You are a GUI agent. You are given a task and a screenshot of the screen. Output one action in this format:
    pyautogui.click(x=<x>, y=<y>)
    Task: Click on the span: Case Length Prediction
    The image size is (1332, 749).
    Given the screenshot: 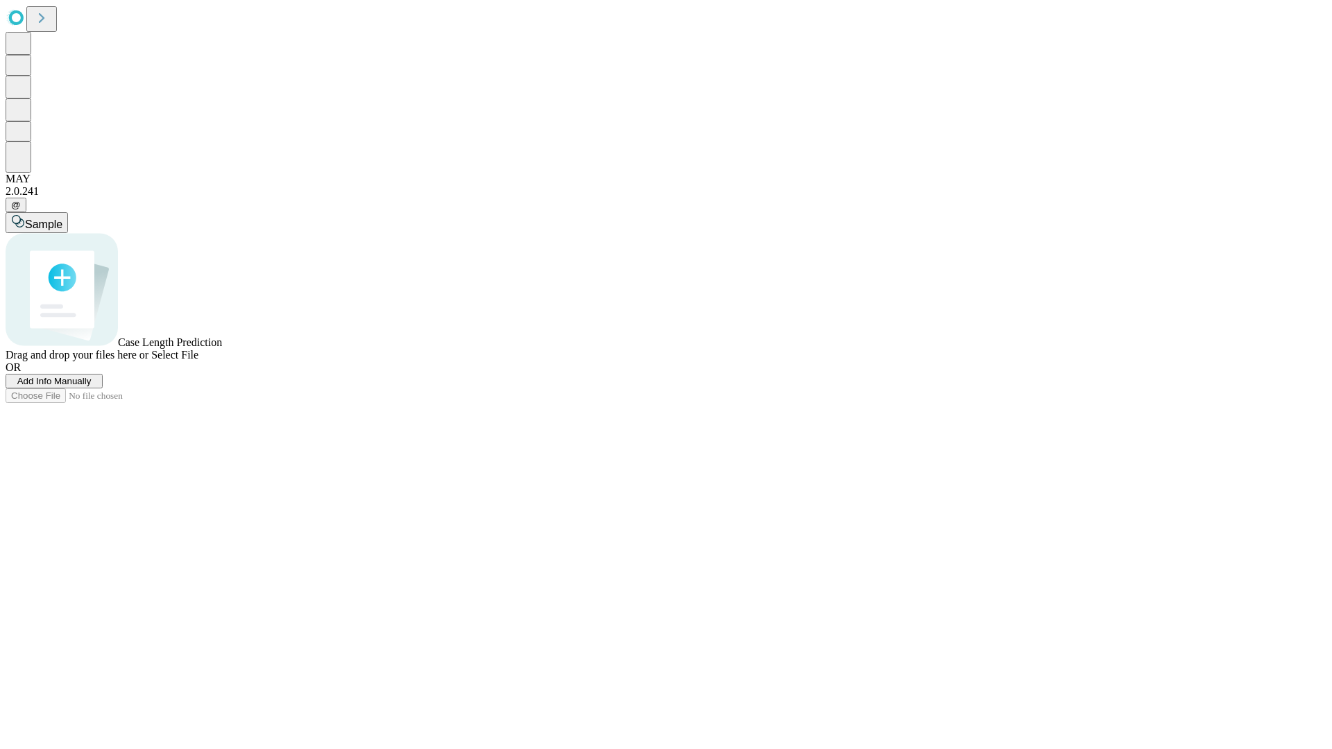 What is the action you would take?
    pyautogui.click(x=170, y=342)
    